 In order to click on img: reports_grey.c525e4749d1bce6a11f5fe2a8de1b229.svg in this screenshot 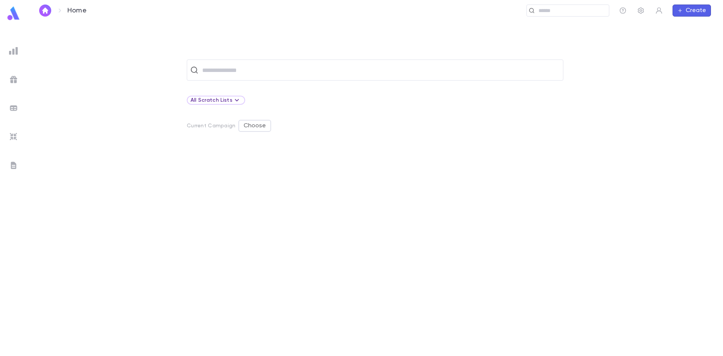, I will do `click(14, 51)`.